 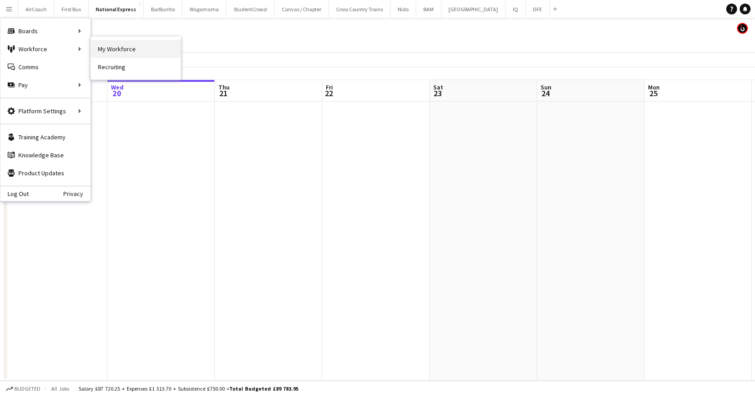 I want to click on span: 23, so click(x=437, y=93).